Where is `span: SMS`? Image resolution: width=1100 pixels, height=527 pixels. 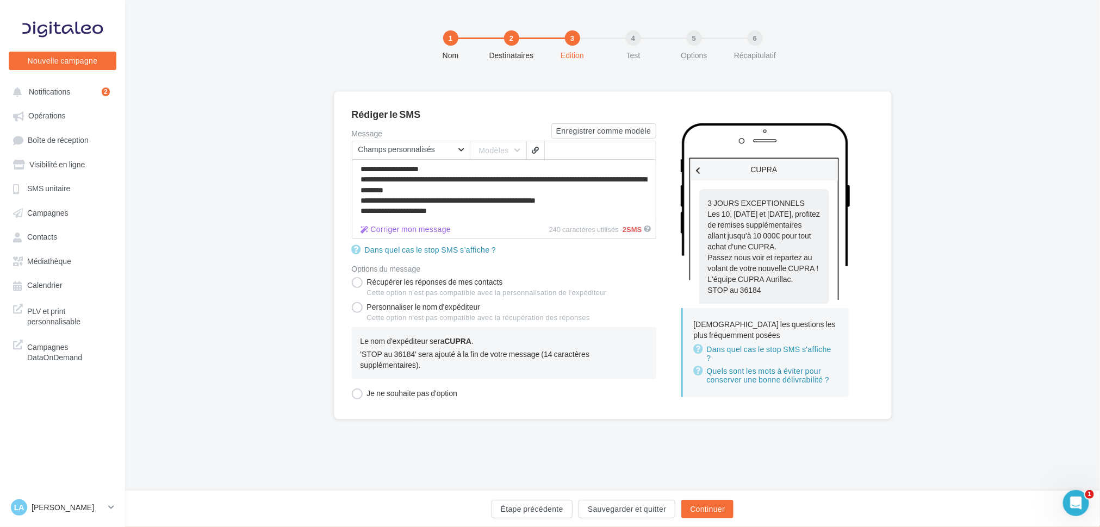
span: SMS is located at coordinates (632, 230).